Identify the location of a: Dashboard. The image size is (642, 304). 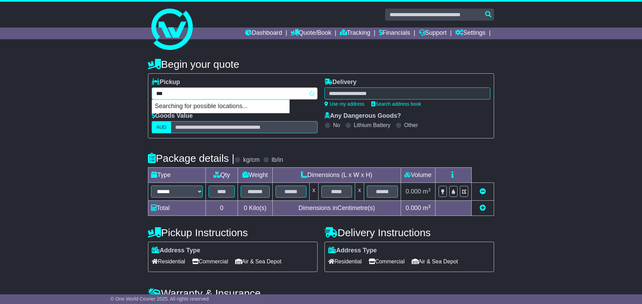
(263, 33).